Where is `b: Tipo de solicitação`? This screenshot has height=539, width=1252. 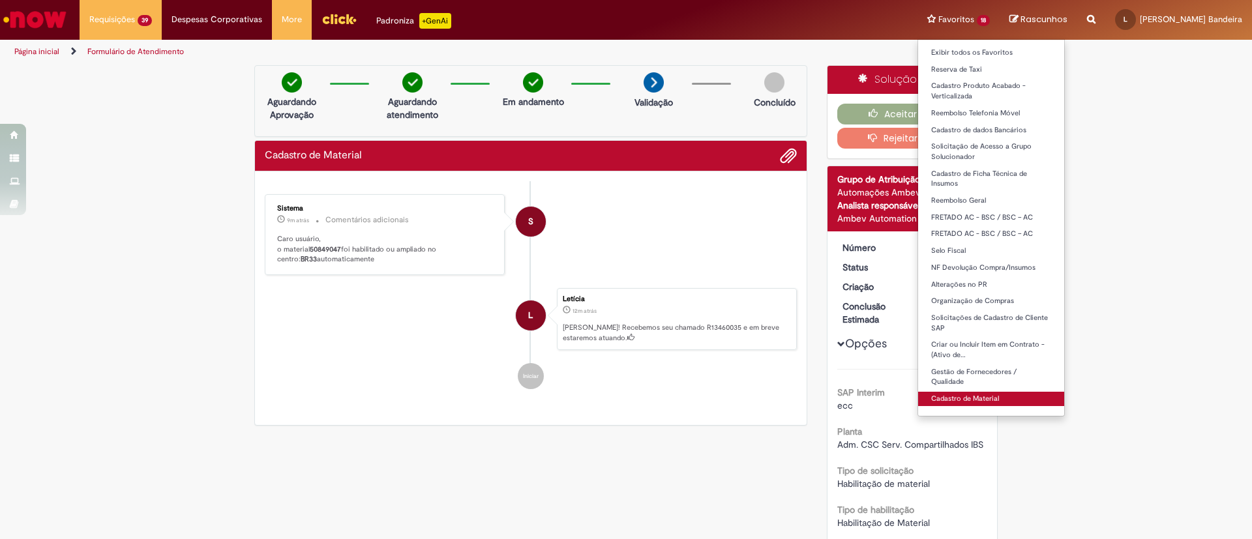 b: Tipo de solicitação is located at coordinates (875, 471).